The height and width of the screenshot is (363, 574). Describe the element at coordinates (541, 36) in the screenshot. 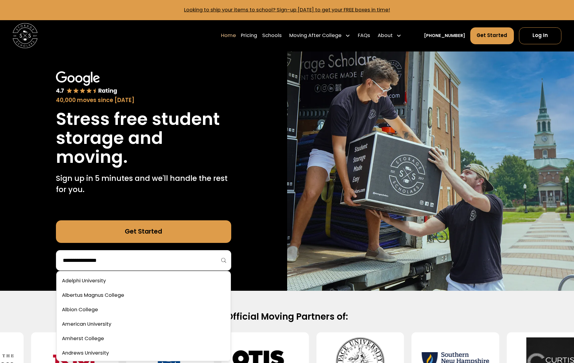

I see `a: Log In` at that location.